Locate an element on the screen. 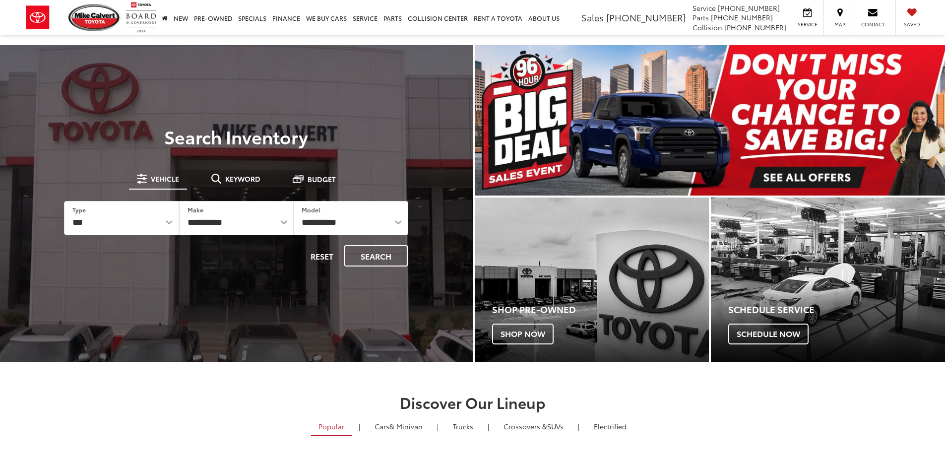 Image resolution: width=945 pixels, height=469 pixels. label: Model is located at coordinates (311, 209).